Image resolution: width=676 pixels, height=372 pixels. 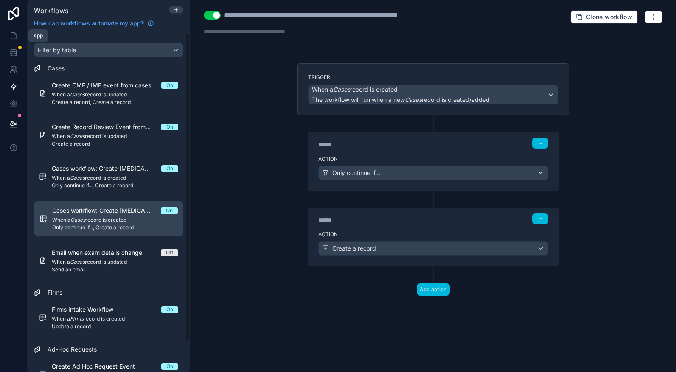 What do you see at coordinates (102, 252) in the screenshot?
I see `span: Email when exam details change` at bounding box center [102, 252].